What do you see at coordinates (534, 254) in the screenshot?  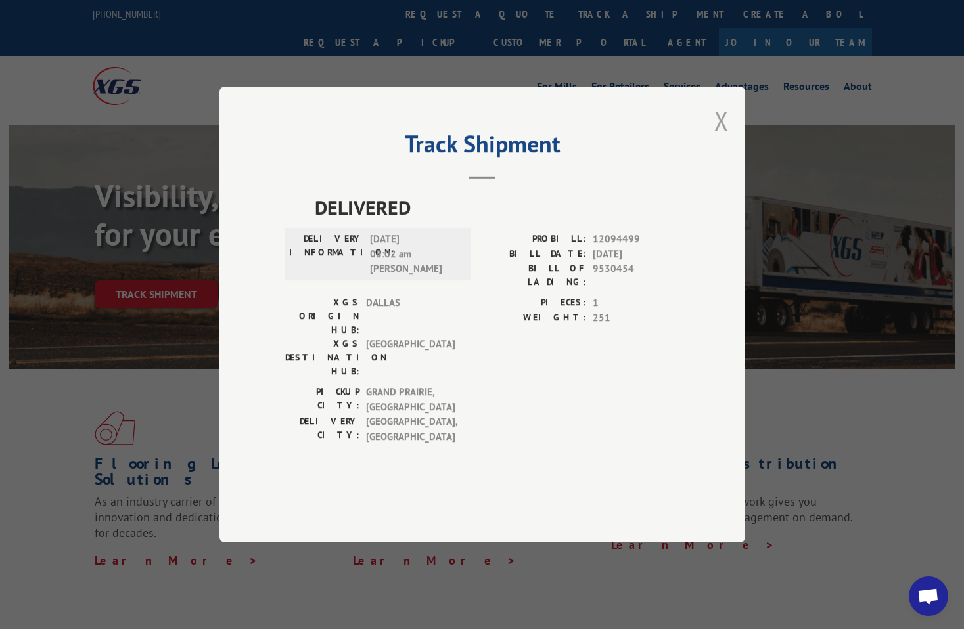 I see `label: BILL DATE:` at bounding box center [534, 254].